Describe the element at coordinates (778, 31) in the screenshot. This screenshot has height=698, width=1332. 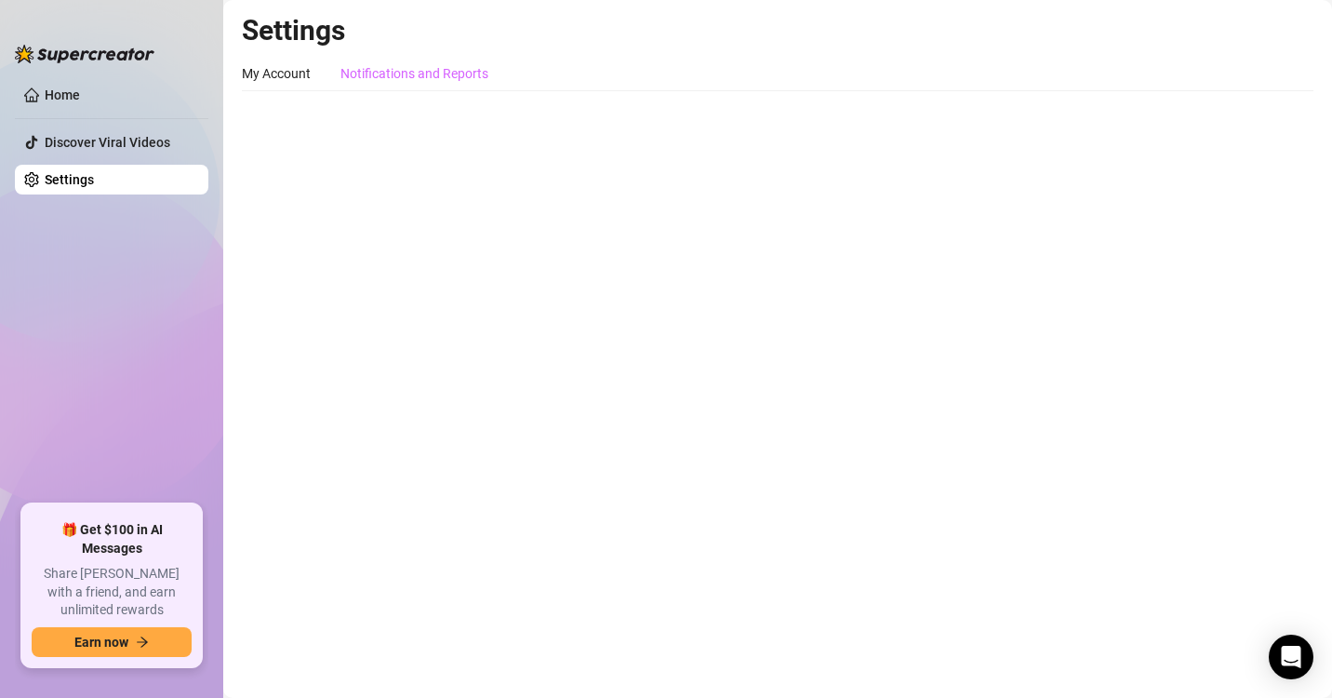
I see `h2: Settings` at that location.